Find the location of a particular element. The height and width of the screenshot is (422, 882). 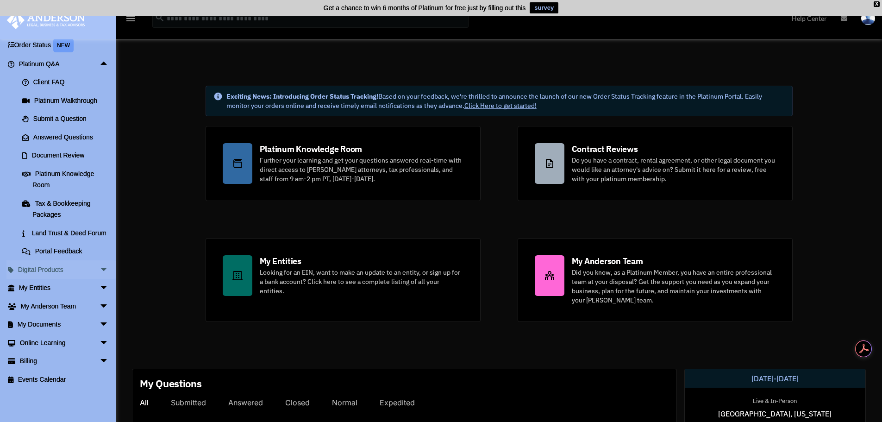

div: Contract Reviews is located at coordinates (605, 149).